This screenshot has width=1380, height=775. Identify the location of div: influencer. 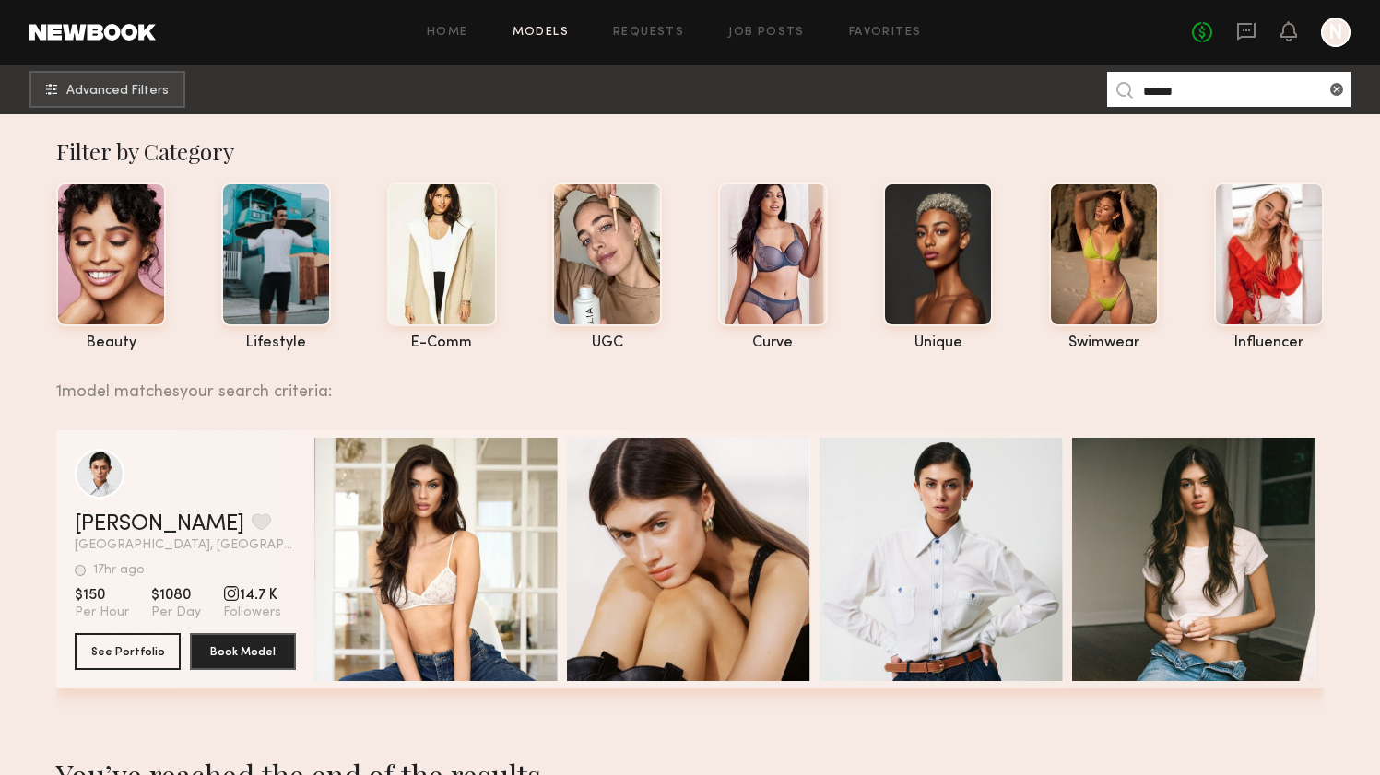
(1269, 343).